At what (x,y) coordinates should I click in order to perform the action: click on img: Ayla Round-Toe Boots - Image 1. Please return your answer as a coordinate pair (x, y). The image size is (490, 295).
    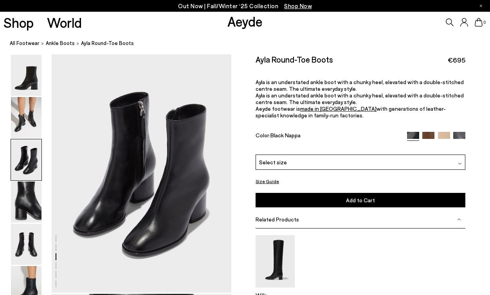
    Looking at the image, I should click on (26, 75).